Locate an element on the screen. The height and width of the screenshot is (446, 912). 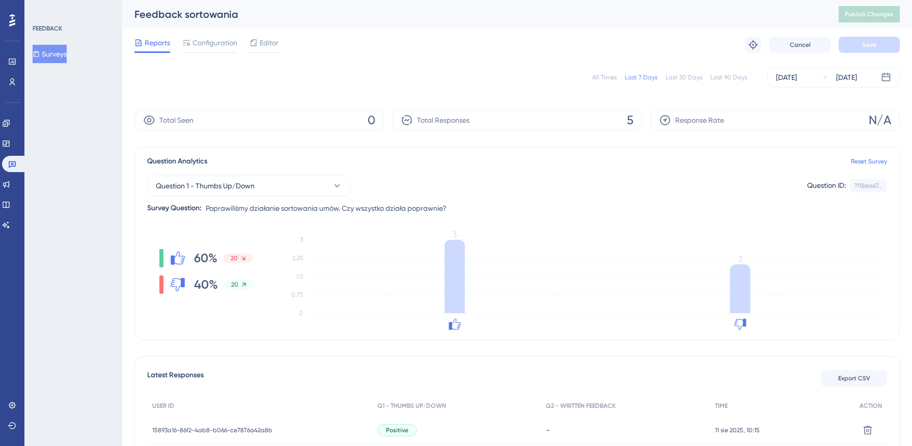
button: Export CSV is located at coordinates (854, 378).